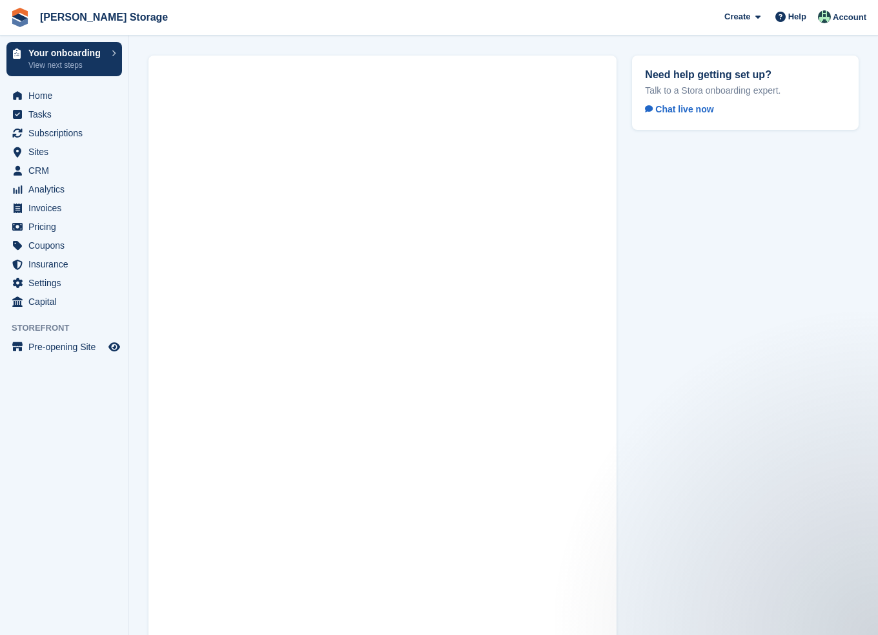 Image resolution: width=878 pixels, height=635 pixels. Describe the element at coordinates (64, 59) in the screenshot. I see `a: Your onboarding View next steps` at that location.